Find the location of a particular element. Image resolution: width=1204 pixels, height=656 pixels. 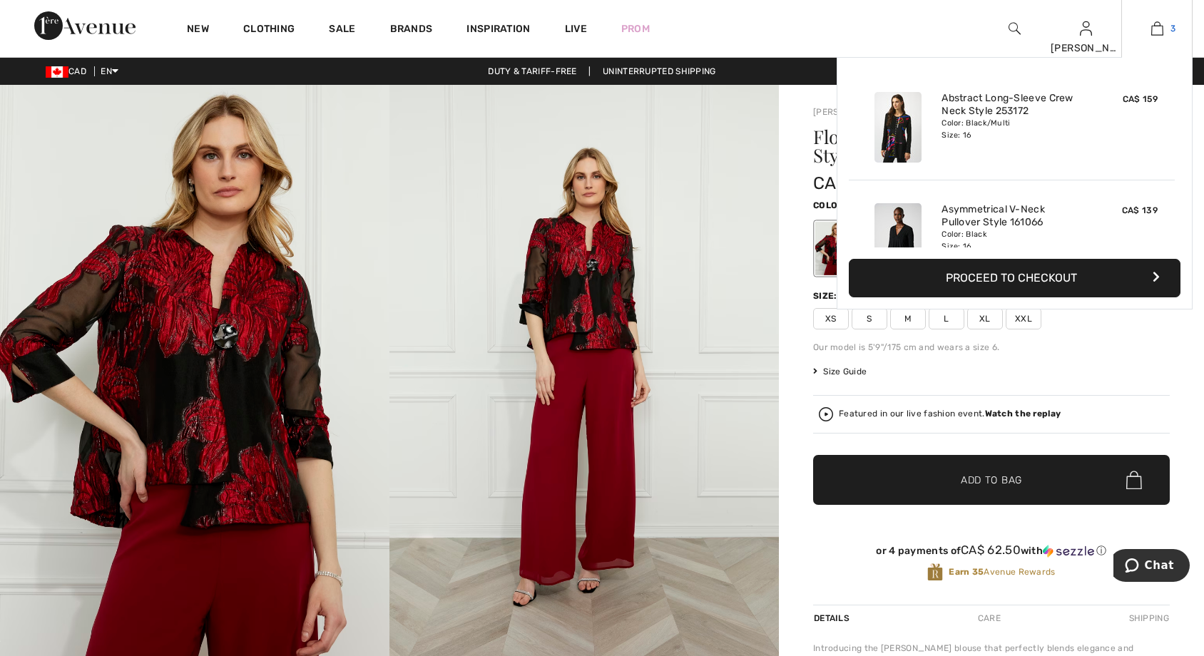

a: Sign In is located at coordinates (1086, 28).